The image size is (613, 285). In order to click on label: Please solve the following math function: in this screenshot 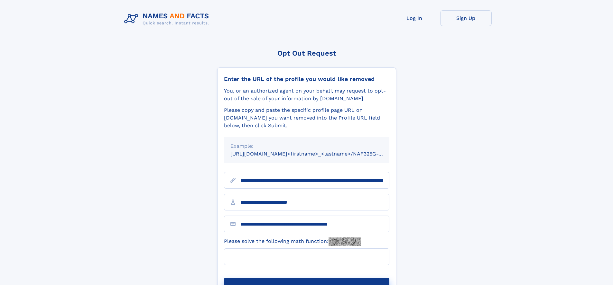, I will do `click(292, 242)`.